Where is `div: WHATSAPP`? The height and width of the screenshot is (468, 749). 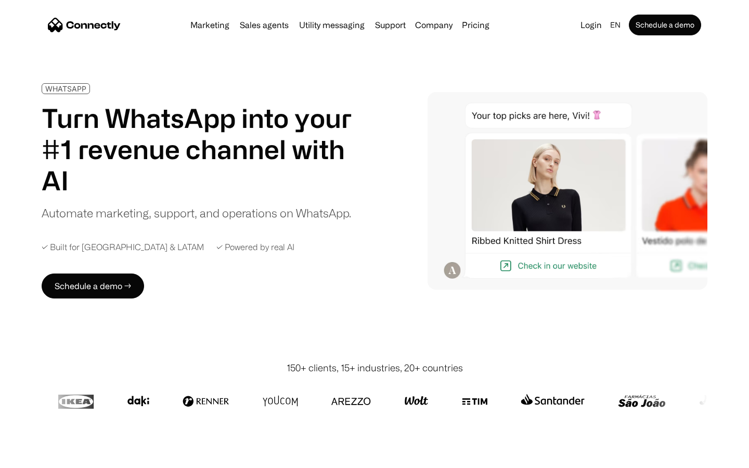
div: WHATSAPP is located at coordinates (66, 88).